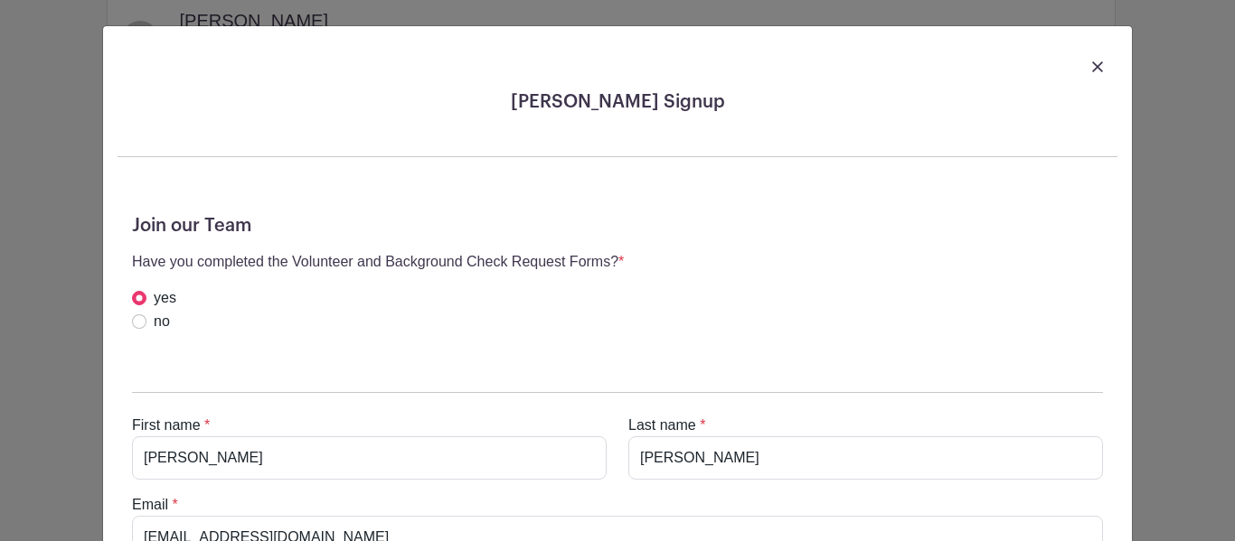 Image resolution: width=1235 pixels, height=541 pixels. Describe the element at coordinates (617, 226) in the screenshot. I see `h5: Join our Team` at that location.